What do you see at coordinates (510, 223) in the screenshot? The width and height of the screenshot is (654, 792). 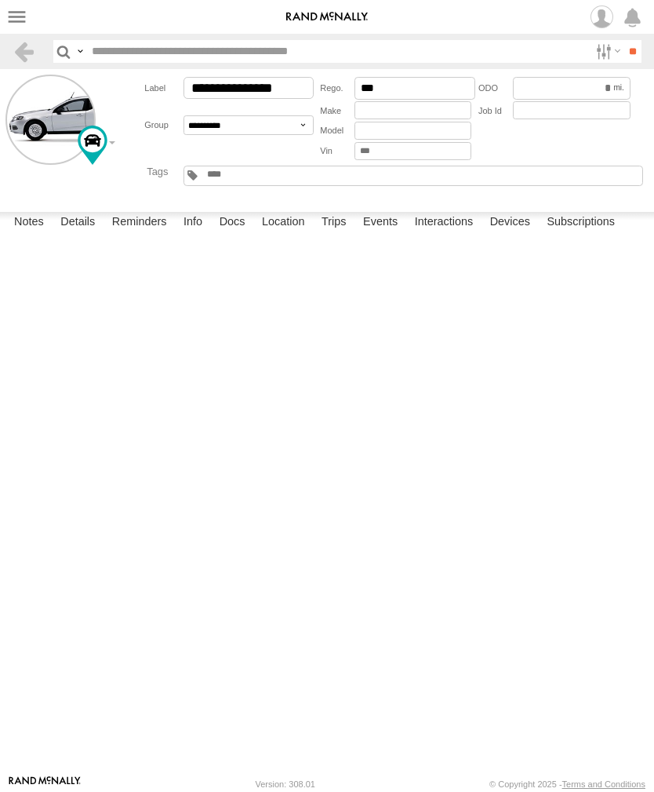 I see `label: Devices` at bounding box center [510, 223].